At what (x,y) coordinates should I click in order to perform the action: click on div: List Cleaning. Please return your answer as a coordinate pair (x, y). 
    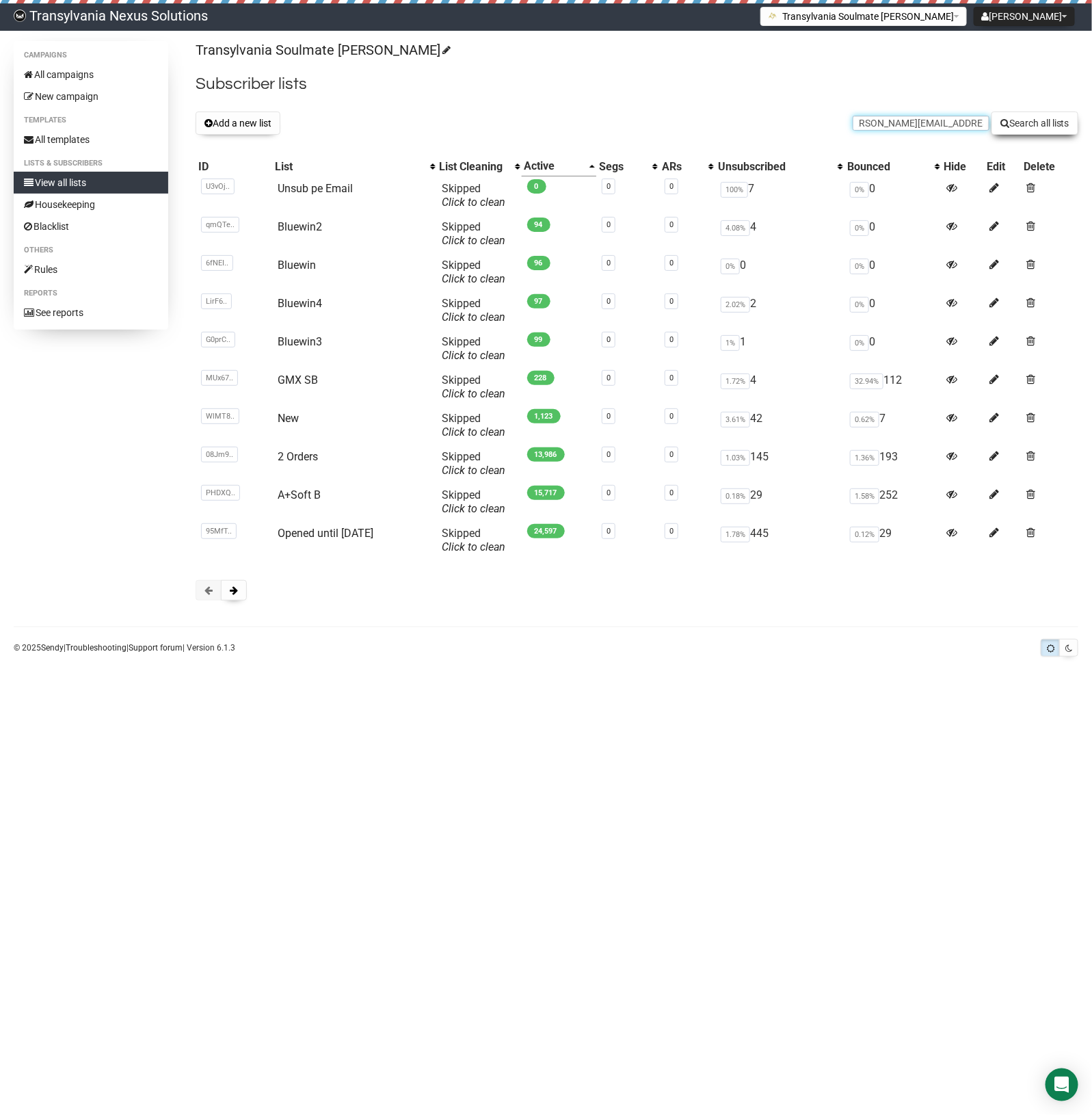
    Looking at the image, I should click on (474, 167).